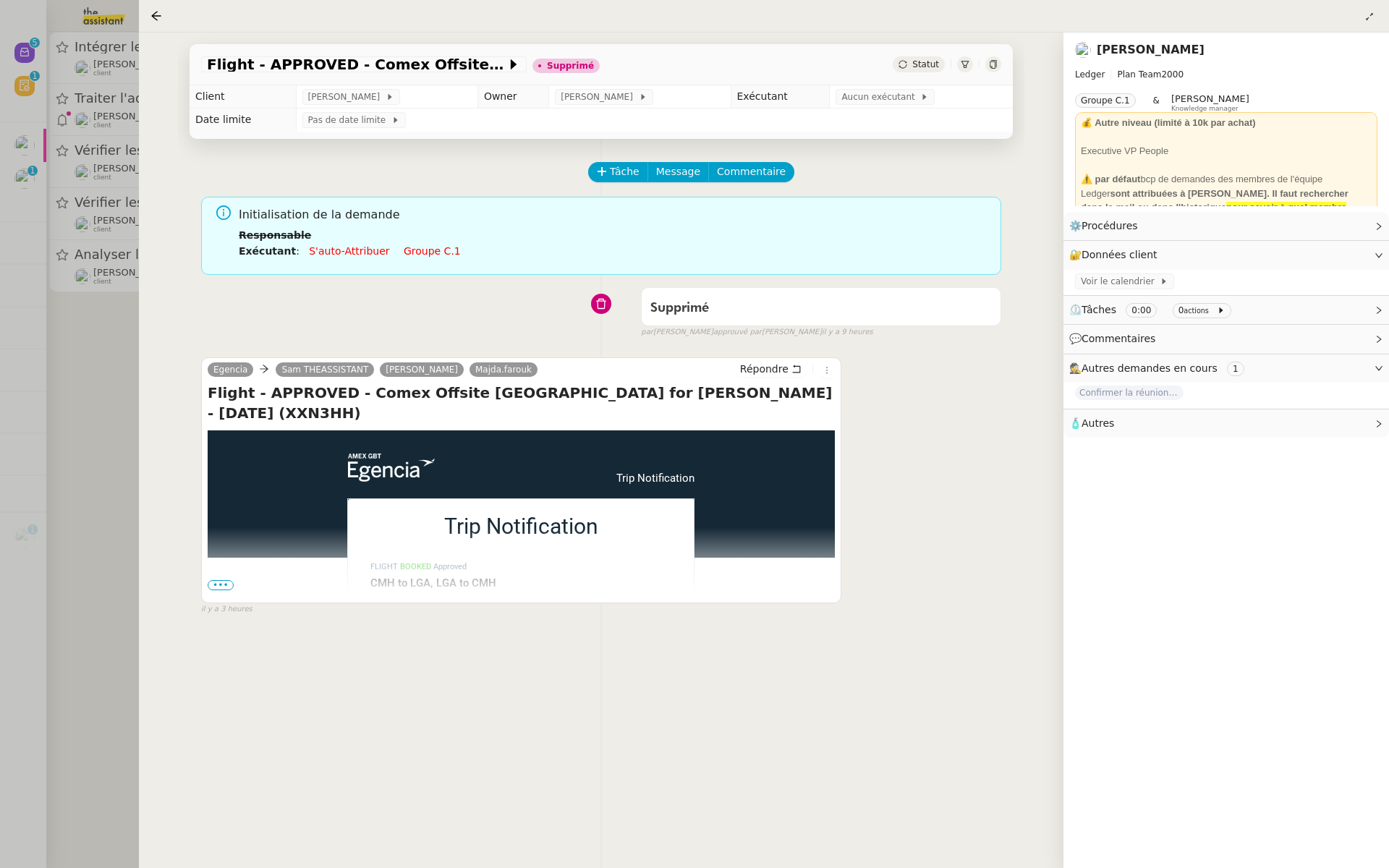 The width and height of the screenshot is (1389, 868). I want to click on td: Owner, so click(513, 97).